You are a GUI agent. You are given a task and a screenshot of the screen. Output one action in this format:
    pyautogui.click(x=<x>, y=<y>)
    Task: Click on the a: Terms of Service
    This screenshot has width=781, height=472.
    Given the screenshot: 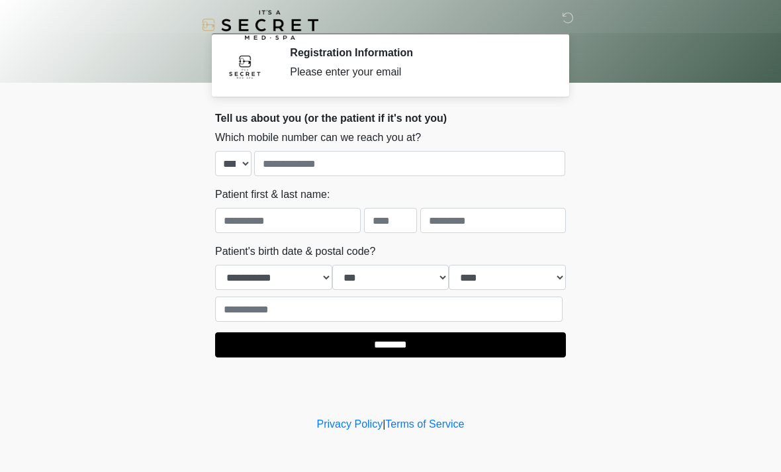 What is the action you would take?
    pyautogui.click(x=424, y=424)
    